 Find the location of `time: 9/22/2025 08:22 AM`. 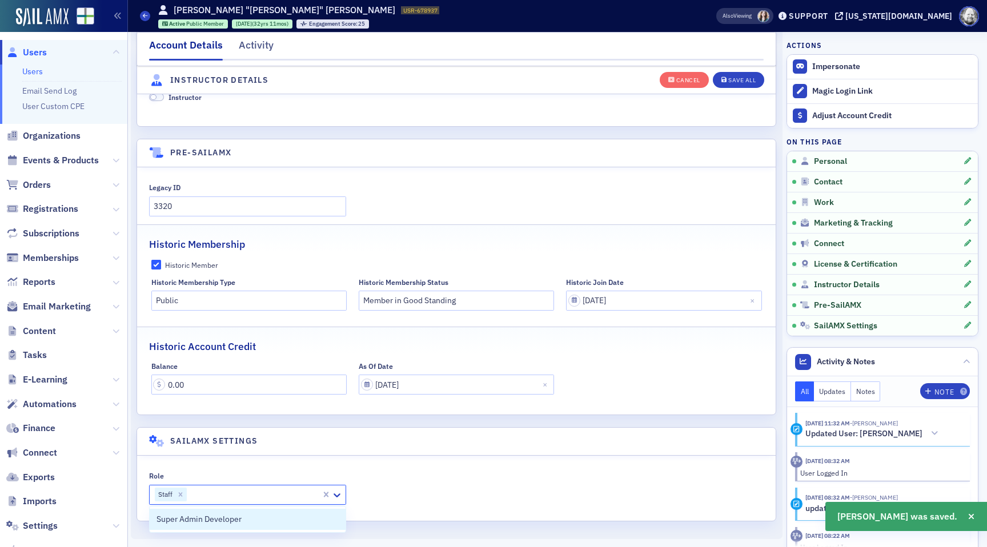

time: 9/22/2025 08:22 AM is located at coordinates (827, 536).